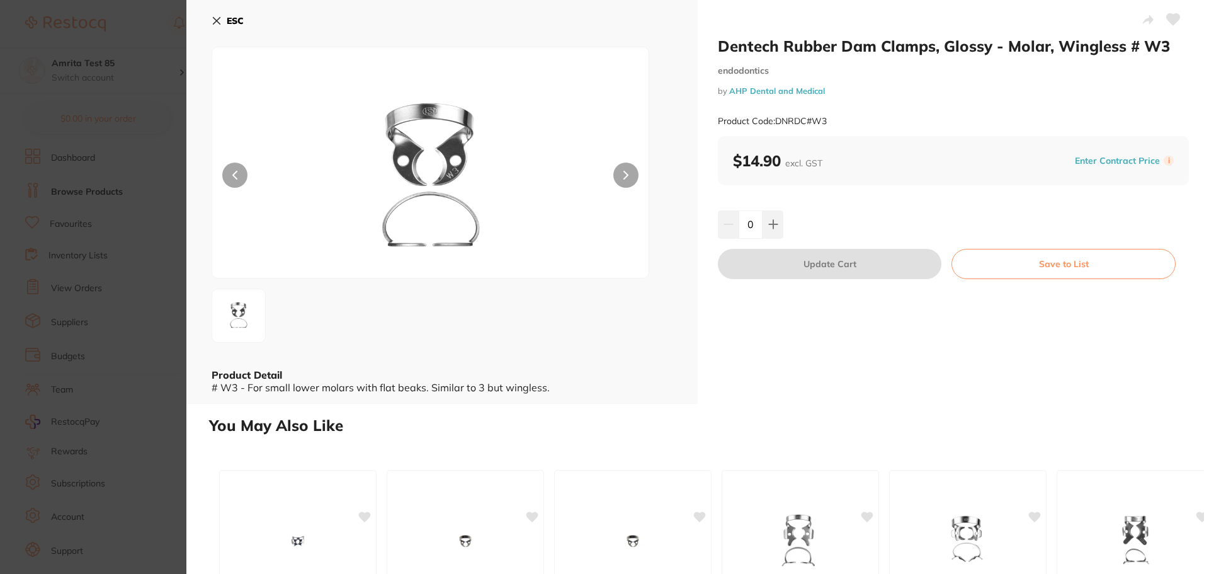 This screenshot has width=1209, height=574. Describe the element at coordinates (954, 46) in the screenshot. I see `h2: Dentech Rubber Dam Clamps, Glossy - Molar, Wingless # W3` at that location.